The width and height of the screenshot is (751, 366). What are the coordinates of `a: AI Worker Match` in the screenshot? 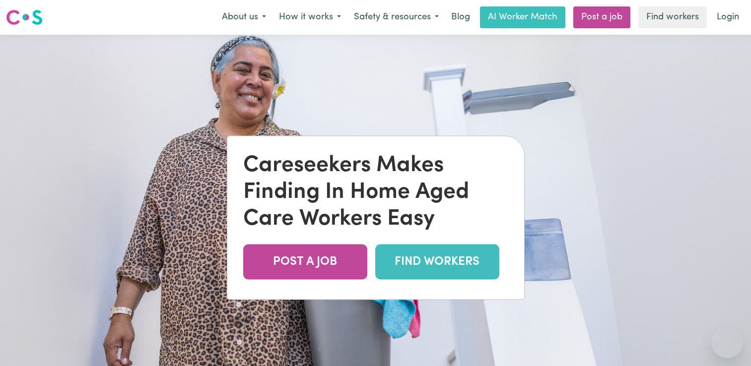 It's located at (523, 17).